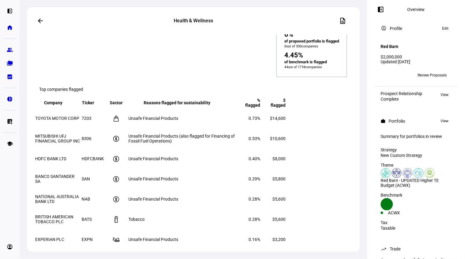 The width and height of the screenshot is (465, 259). What do you see at coordinates (390, 47) in the screenshot?
I see `h4: Red Barn` at bounding box center [390, 47].